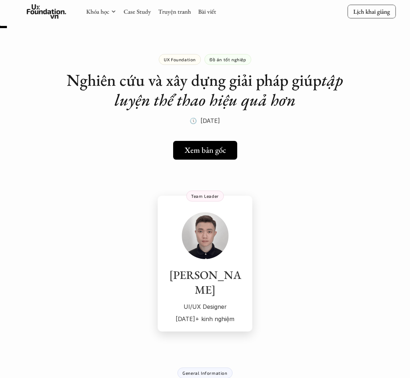 This screenshot has height=378, width=410. Describe the element at coordinates (371, 12) in the screenshot. I see `p: Lịch khai giảng` at that location.